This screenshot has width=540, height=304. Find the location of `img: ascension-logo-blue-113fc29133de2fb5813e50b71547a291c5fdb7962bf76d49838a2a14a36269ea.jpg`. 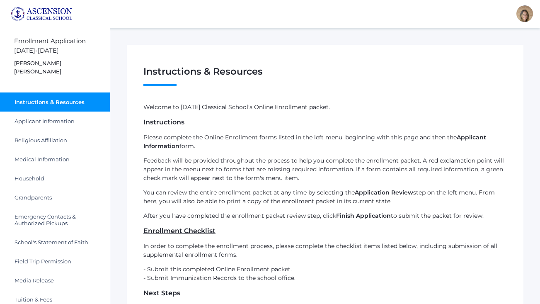

img: ascension-logo-blue-113fc29133de2fb5813e50b71547a291c5fdb7962bf76d49838a2a14a36269ea.jpg is located at coordinates (41, 14).